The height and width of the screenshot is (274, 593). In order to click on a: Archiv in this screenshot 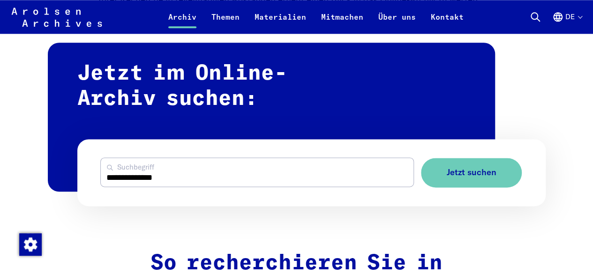, I will do `click(182, 22)`.